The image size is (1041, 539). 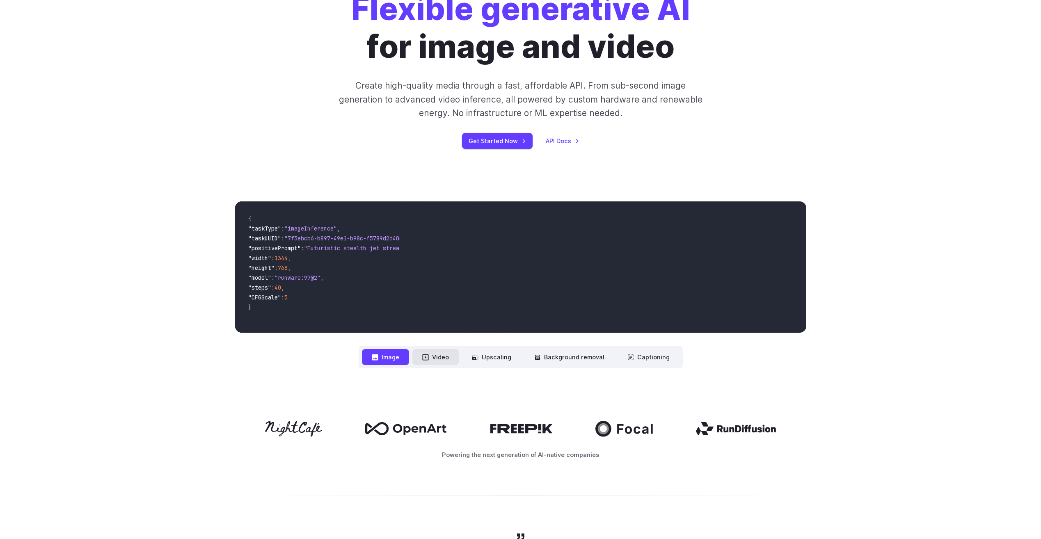 I want to click on span: 5, so click(x=286, y=298).